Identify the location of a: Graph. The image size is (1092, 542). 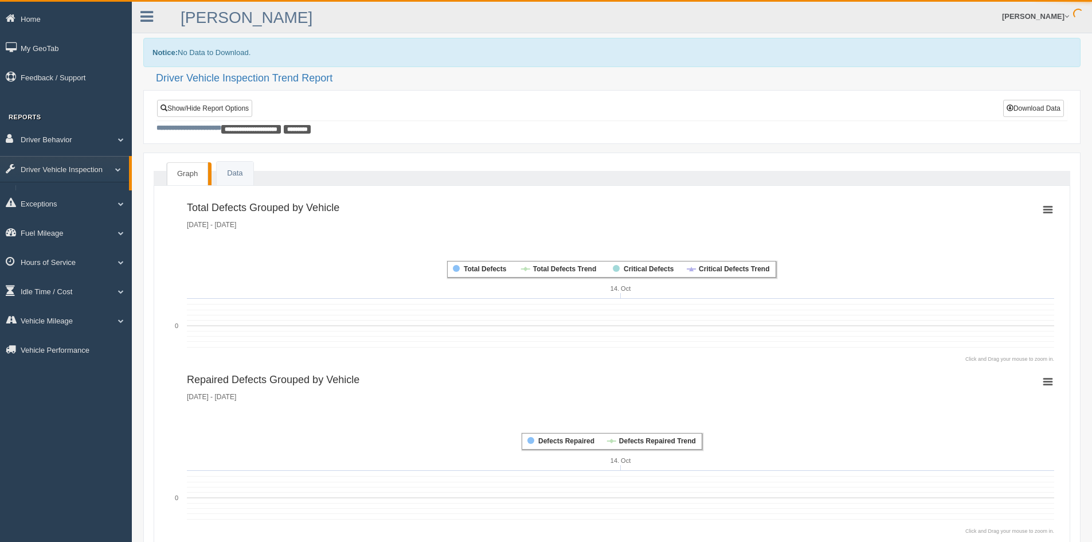
(188, 174).